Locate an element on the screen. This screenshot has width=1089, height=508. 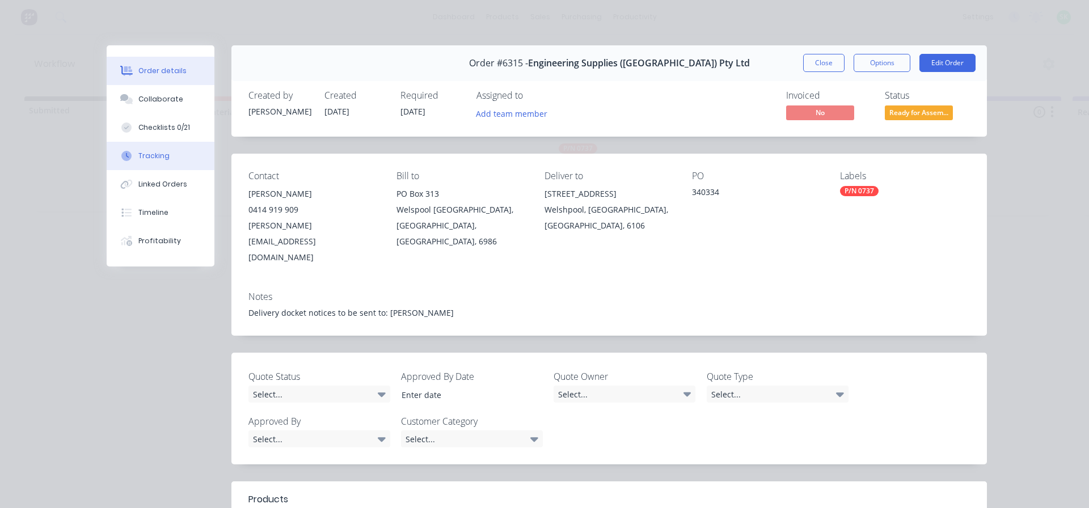
button: Close is located at coordinates (823, 63).